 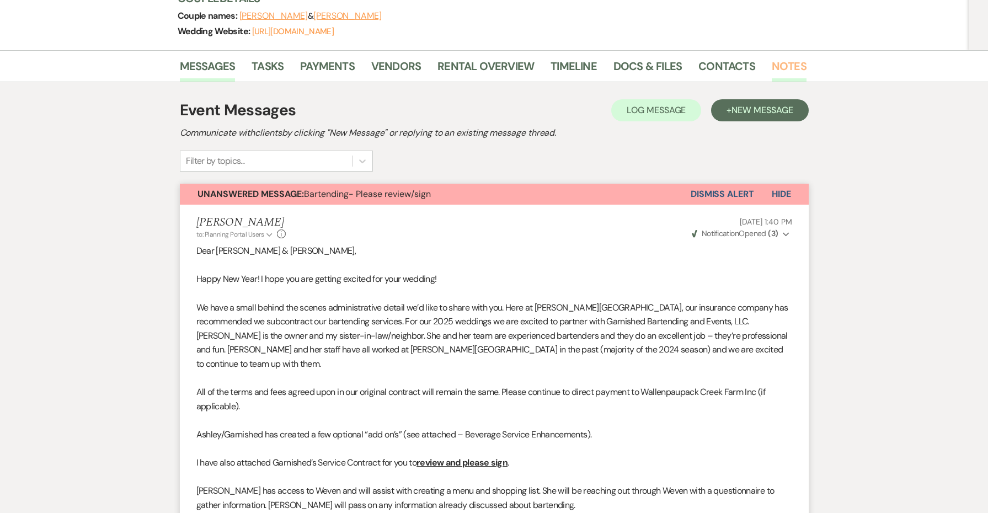 What do you see at coordinates (656, 110) in the screenshot?
I see `span: Log Message` at bounding box center [656, 110].